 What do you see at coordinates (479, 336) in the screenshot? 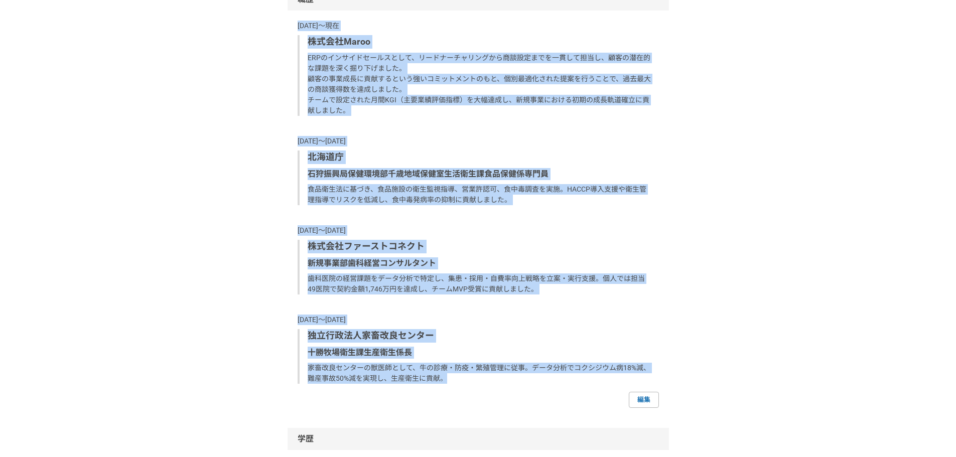
I see `p: 独立行政法人家畜改良センター` at bounding box center [479, 336].